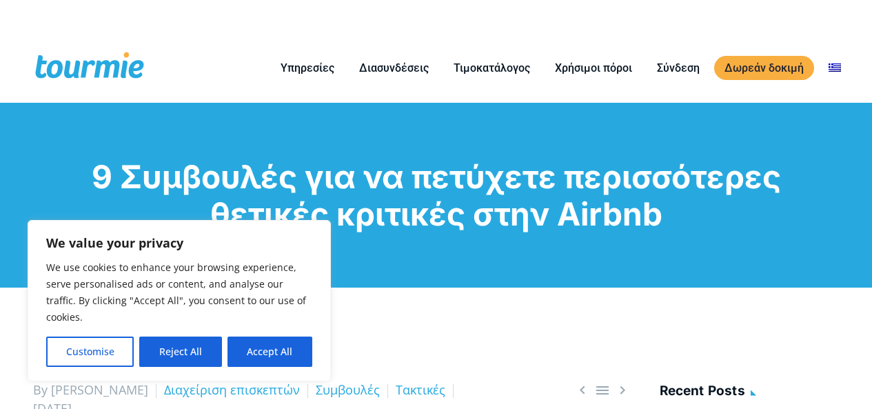  I want to click on button: Accept All, so click(269, 351).